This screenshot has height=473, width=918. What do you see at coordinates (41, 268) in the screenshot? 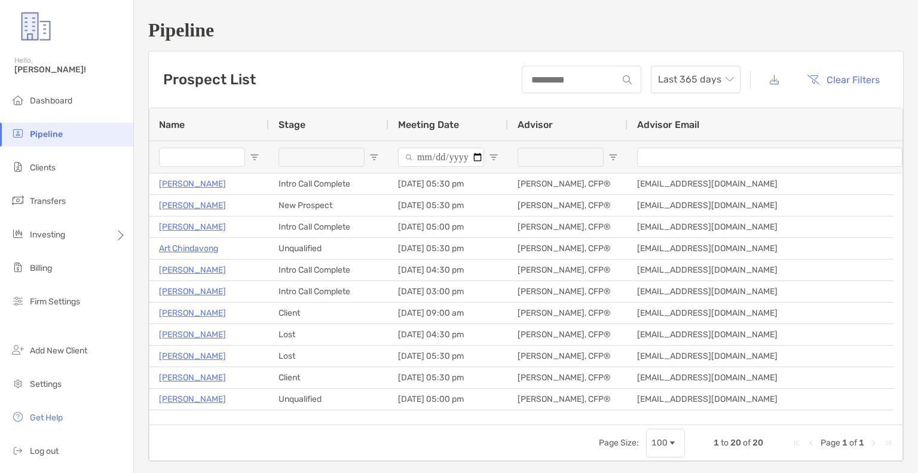
I see `span: Billing` at bounding box center [41, 268].